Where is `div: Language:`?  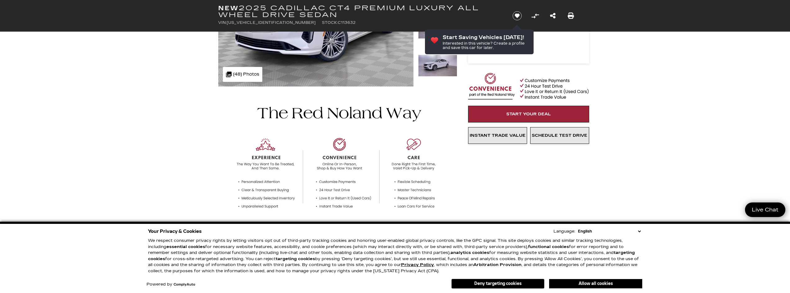 div: Language: is located at coordinates (564, 231).